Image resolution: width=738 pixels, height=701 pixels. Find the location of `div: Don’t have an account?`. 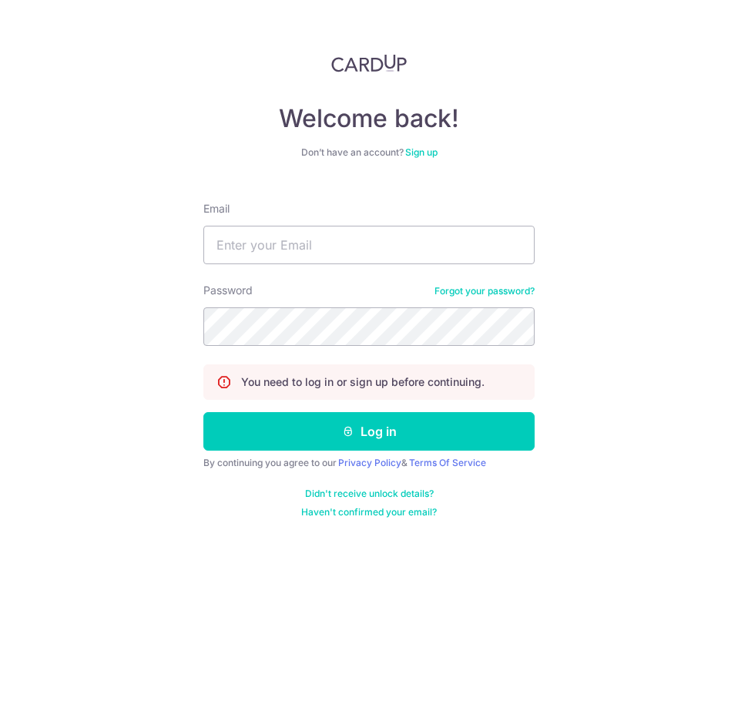

div: Don’t have an account? is located at coordinates (369, 153).